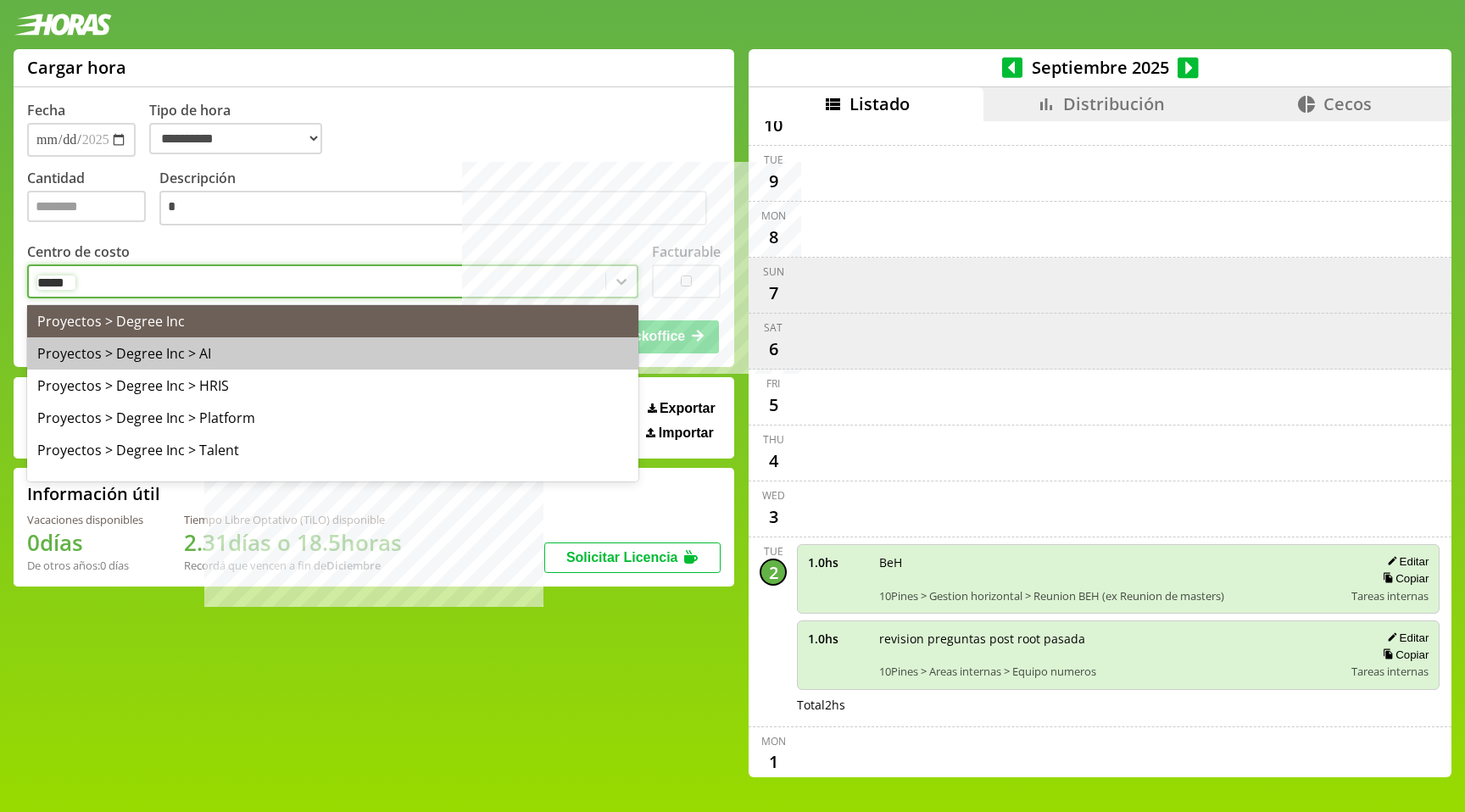 The width and height of the screenshot is (1465, 812). Describe the element at coordinates (293, 519) in the screenshot. I see `div: Tiempo Libre Optativo (TiLO) disponible` at that location.